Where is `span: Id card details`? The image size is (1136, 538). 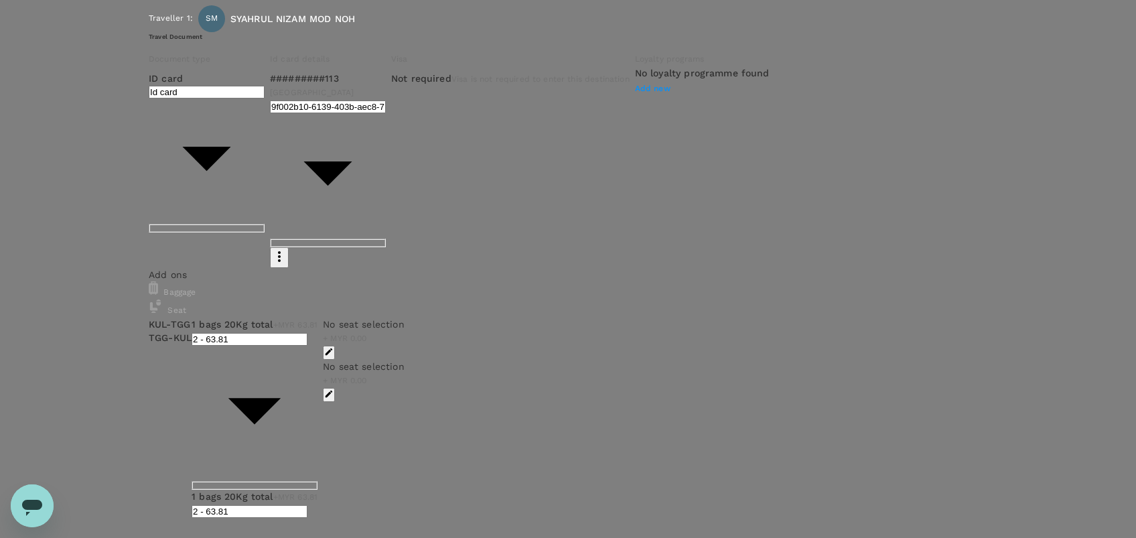 span: Id card details is located at coordinates (299, 59).